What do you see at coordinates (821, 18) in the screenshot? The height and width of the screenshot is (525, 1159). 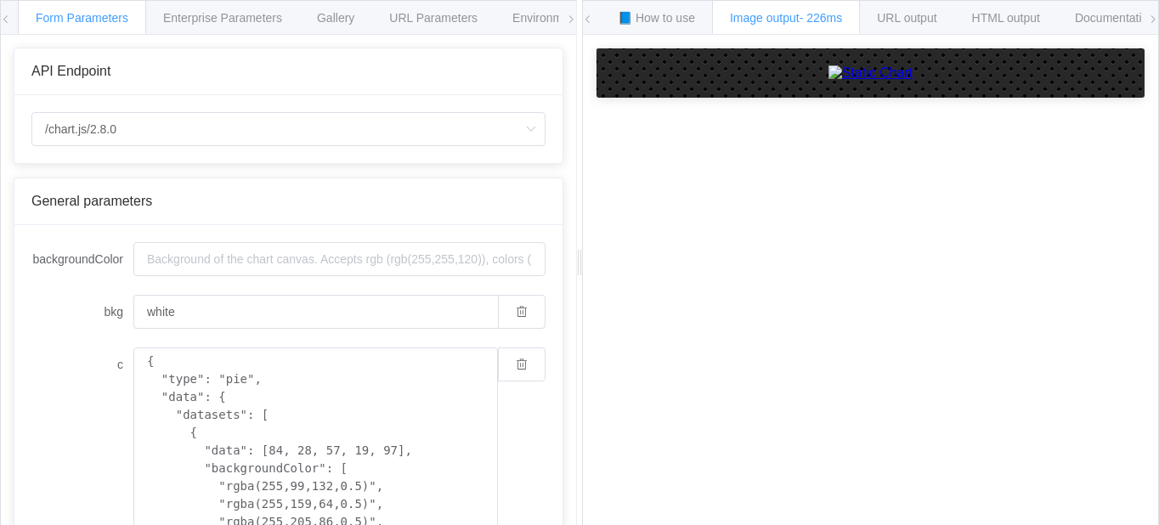 I see `span: - 226ms` at bounding box center [821, 18].